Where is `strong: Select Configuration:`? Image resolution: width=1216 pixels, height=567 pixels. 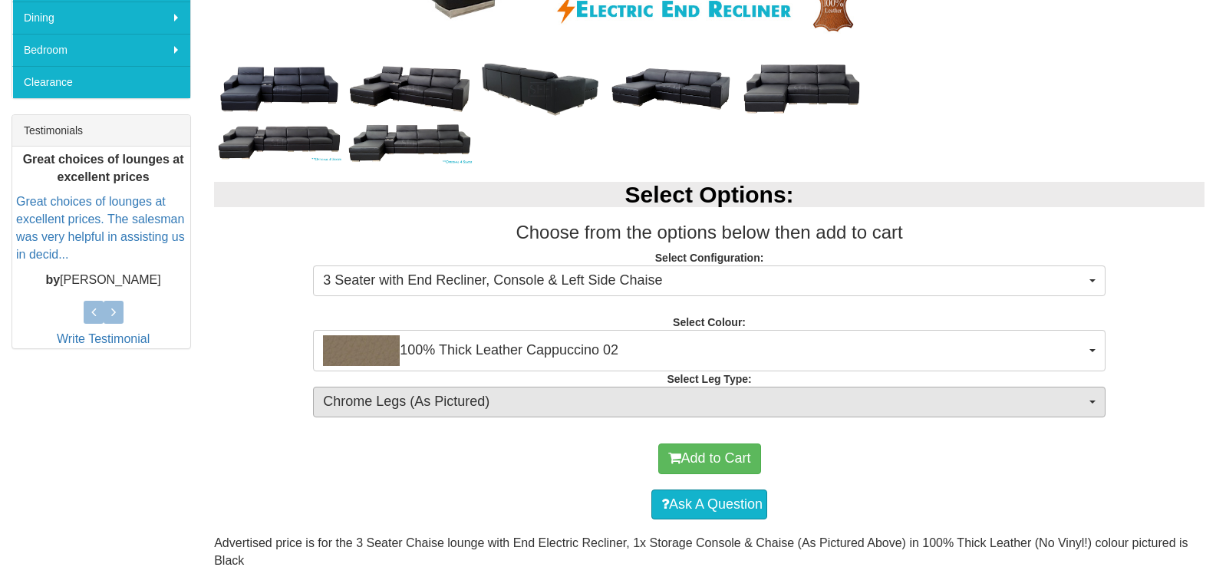 strong: Select Configuration: is located at coordinates (710, 258).